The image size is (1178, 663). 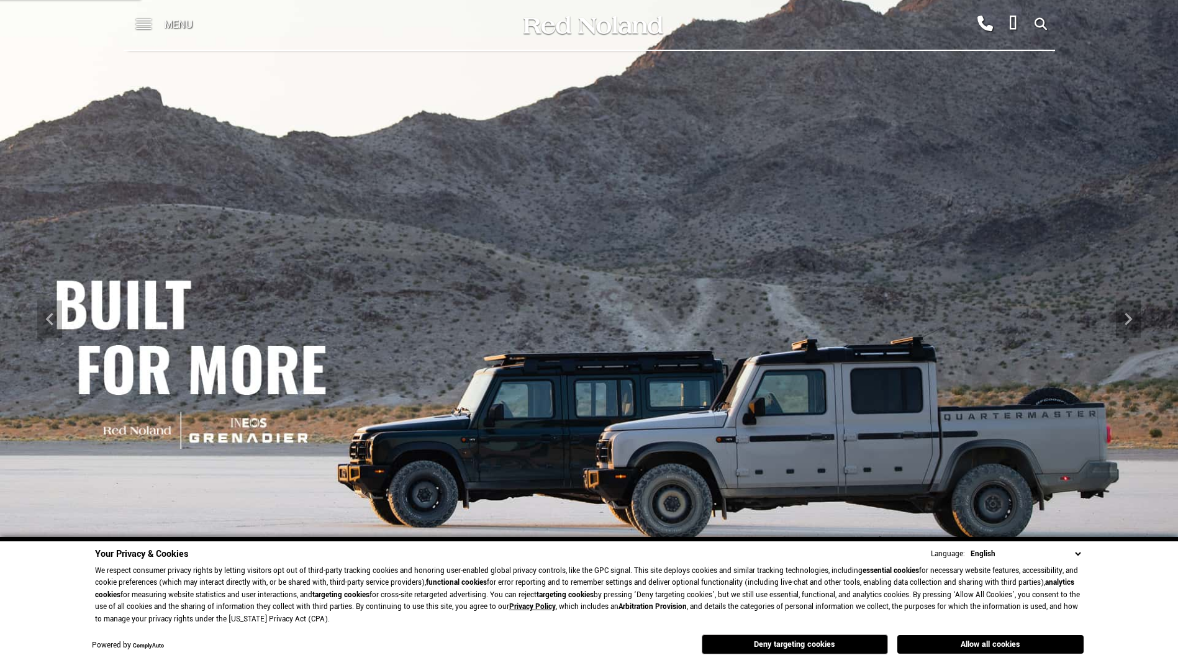 What do you see at coordinates (142, 554) in the screenshot?
I see `span: Your Privacy & Cookies` at bounding box center [142, 554].